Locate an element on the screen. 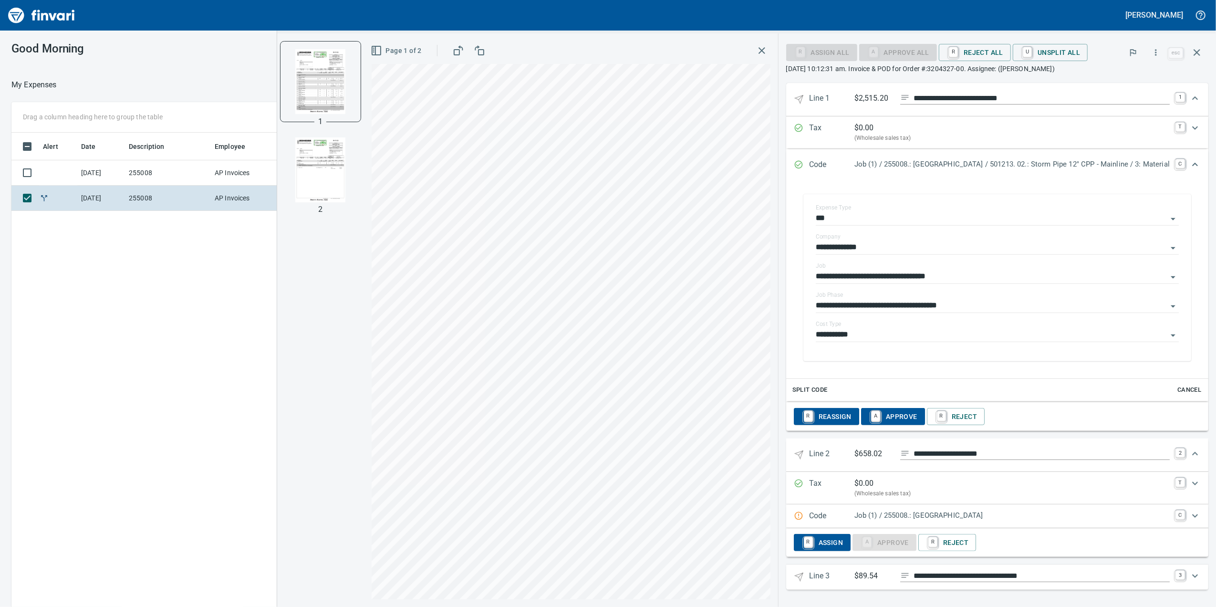 Image resolution: width=1216 pixels, height=607 pixels. span: Close invoice is located at coordinates (1188, 52).